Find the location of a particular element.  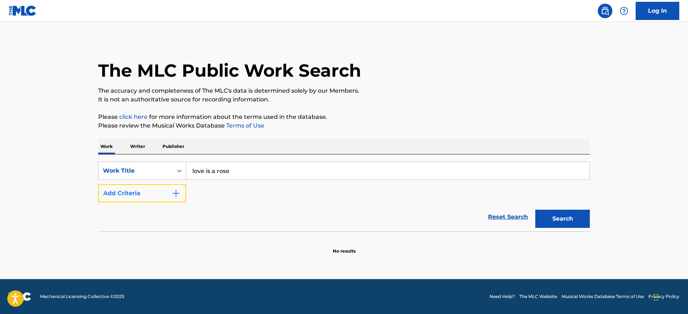

a: Musical Works Database Terms of Use is located at coordinates (603, 297).